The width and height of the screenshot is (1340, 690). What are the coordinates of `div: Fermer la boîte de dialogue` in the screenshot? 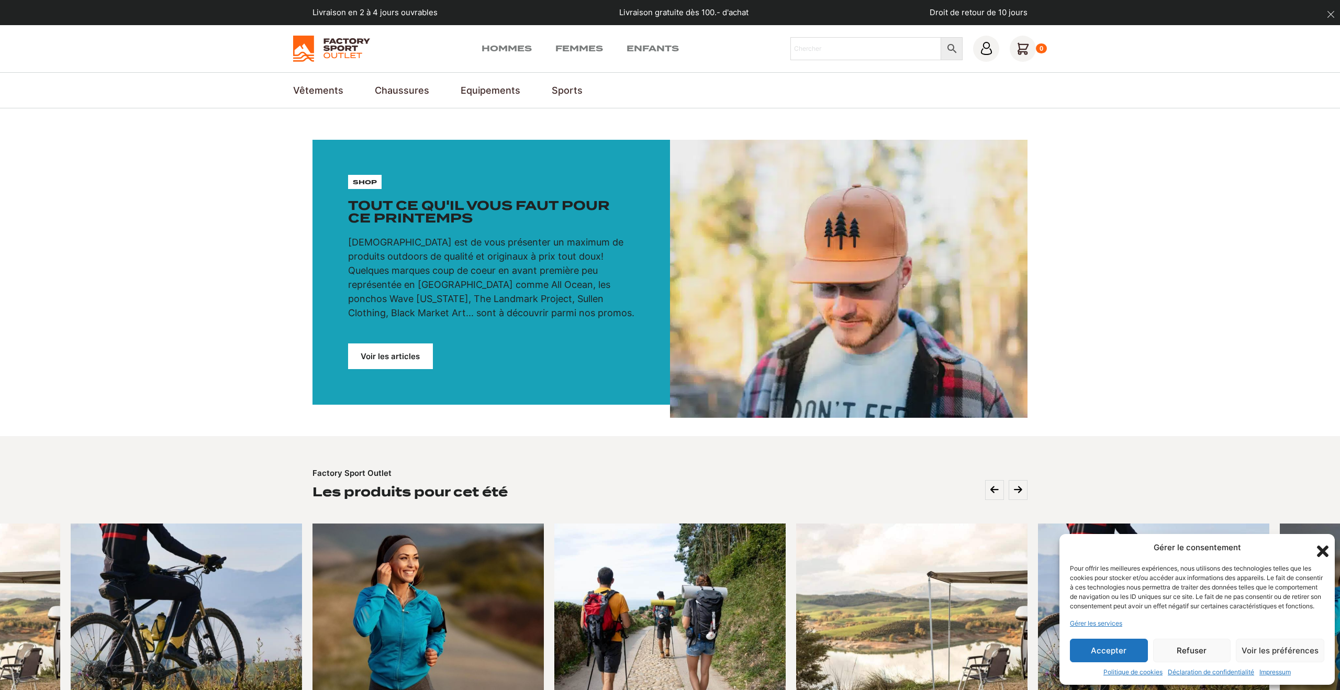 It's located at (1319, 547).